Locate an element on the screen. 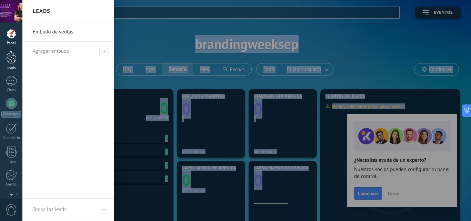 This screenshot has width=471, height=221. div: Panel is located at coordinates (11, 43).